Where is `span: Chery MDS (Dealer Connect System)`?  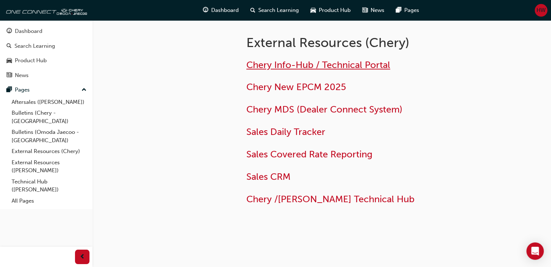 span: Chery MDS (Dealer Connect System) is located at coordinates (324, 109).